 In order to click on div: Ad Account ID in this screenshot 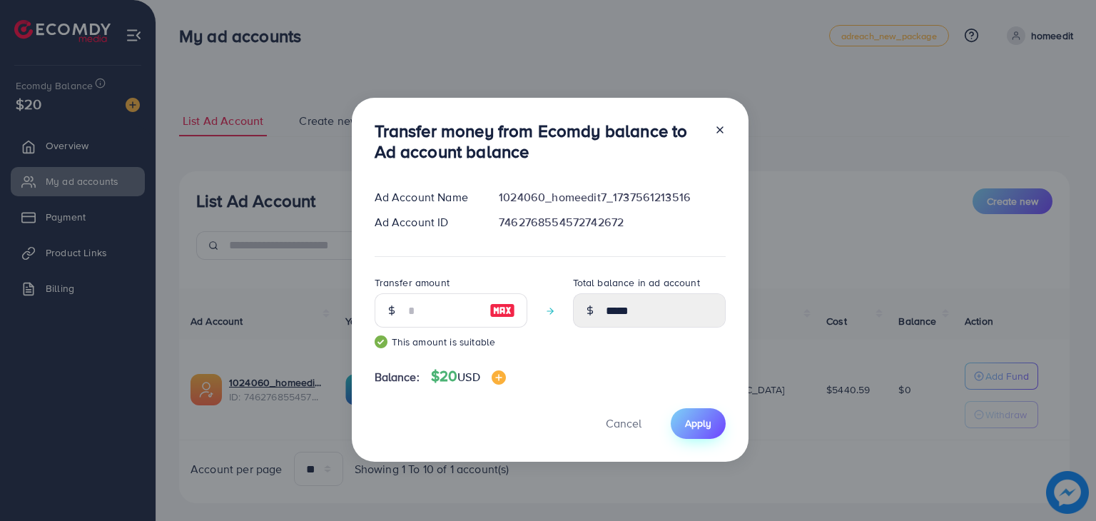, I will do `click(425, 222)`.